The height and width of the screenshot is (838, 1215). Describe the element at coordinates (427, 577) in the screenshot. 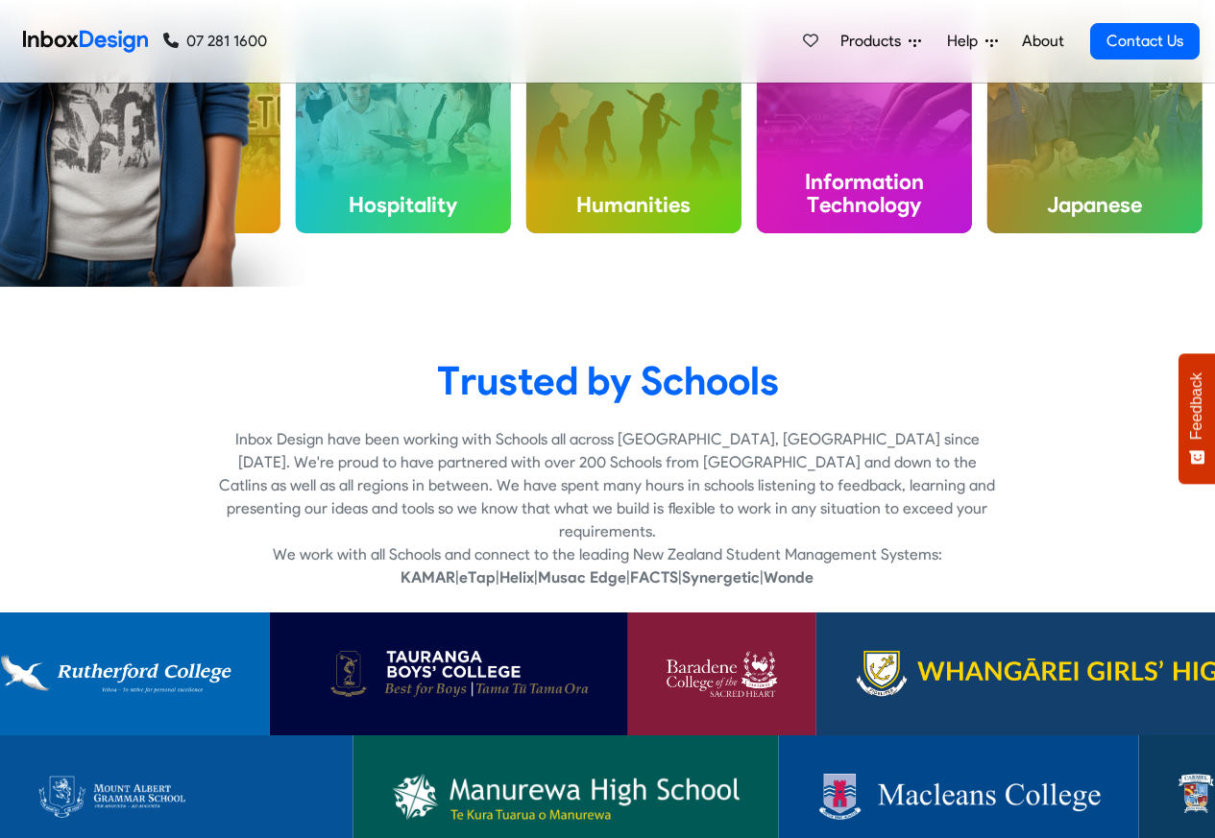

I see `strong: KAMAR` at that location.